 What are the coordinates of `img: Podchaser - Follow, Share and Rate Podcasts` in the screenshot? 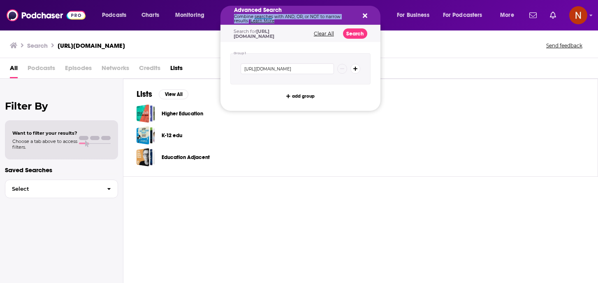 It's located at (46, 15).